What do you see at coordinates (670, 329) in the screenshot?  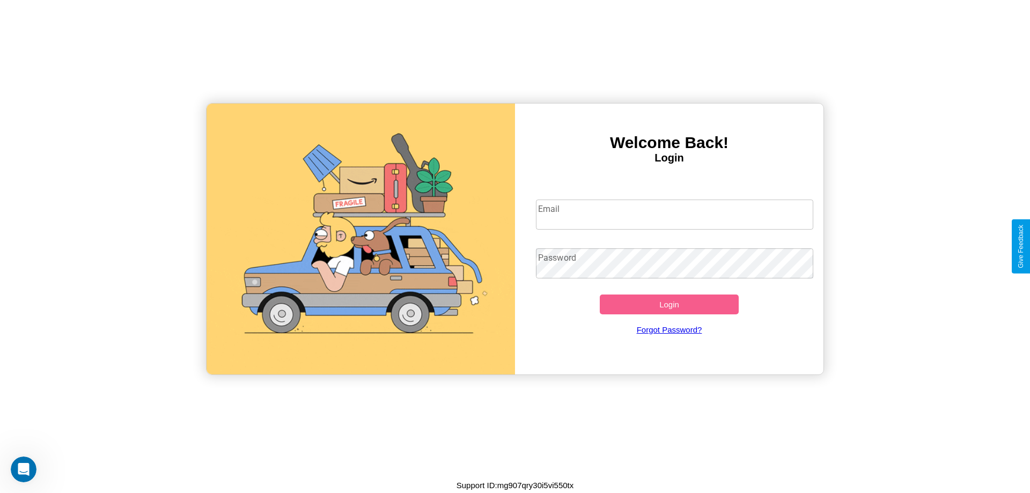 I see `a: Forgot Password?` at bounding box center [670, 329].